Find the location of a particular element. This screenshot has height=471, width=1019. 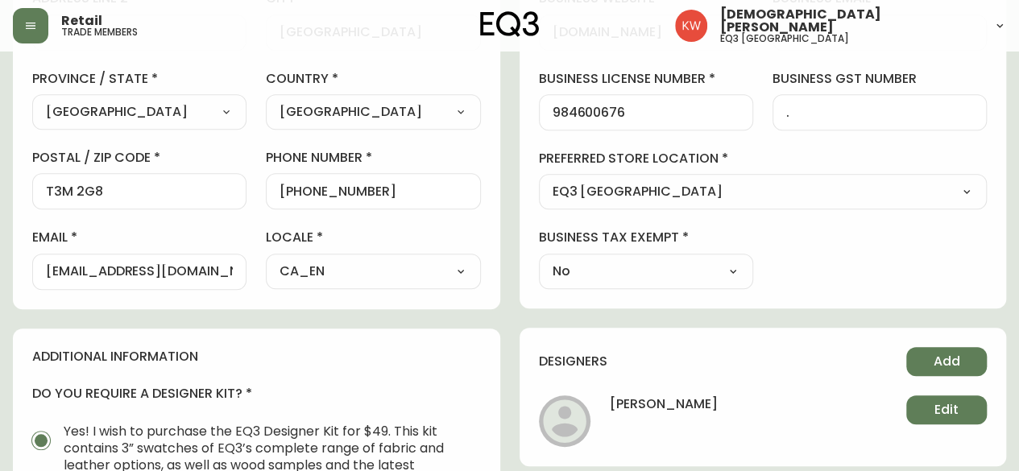

h4: designers is located at coordinates (573, 362).